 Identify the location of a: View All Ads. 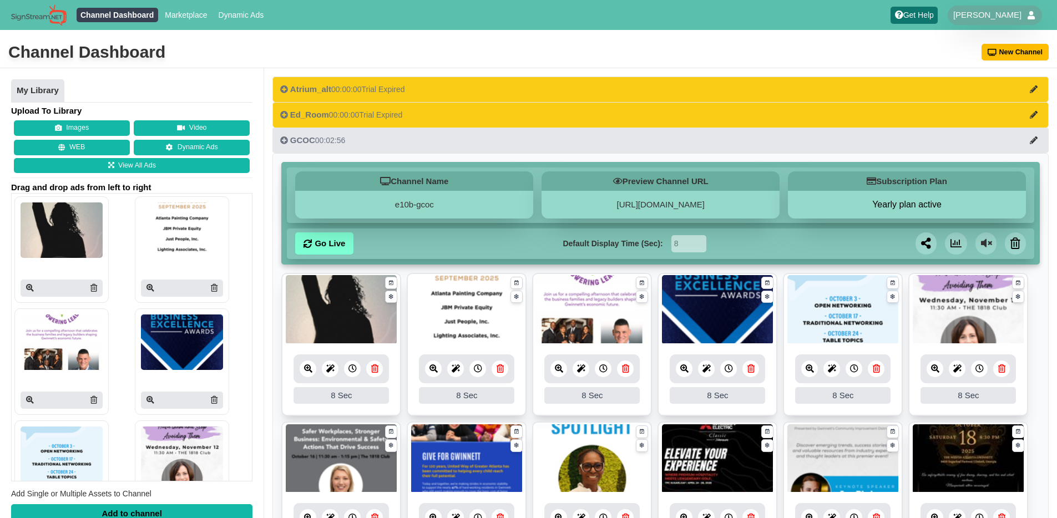
(131, 166).